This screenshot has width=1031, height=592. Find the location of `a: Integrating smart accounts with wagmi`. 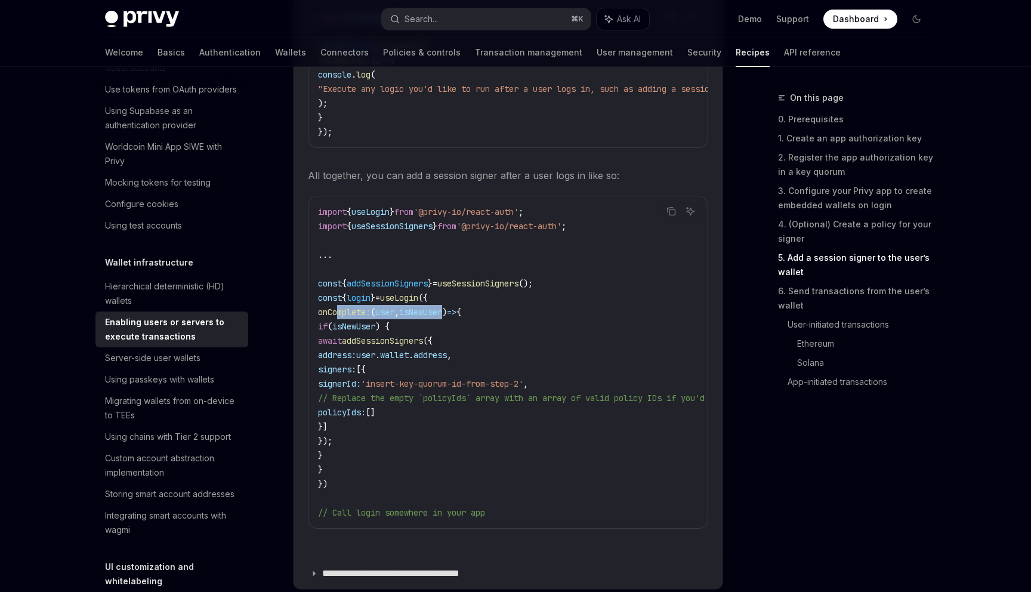

a: Integrating smart accounts with wagmi is located at coordinates (172, 523).